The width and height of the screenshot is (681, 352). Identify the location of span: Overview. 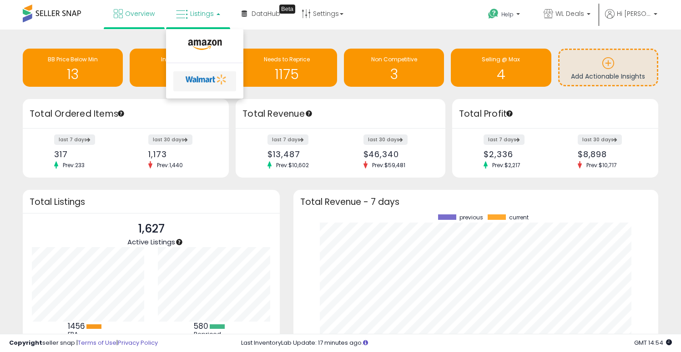
(140, 14).